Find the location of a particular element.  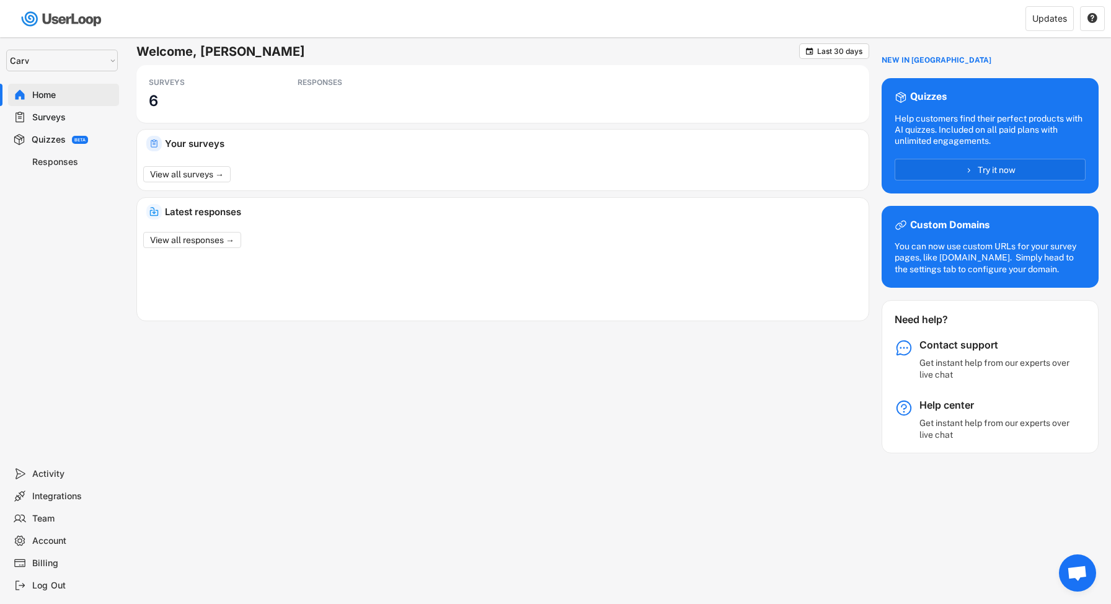

div: BETA is located at coordinates (80, 139).